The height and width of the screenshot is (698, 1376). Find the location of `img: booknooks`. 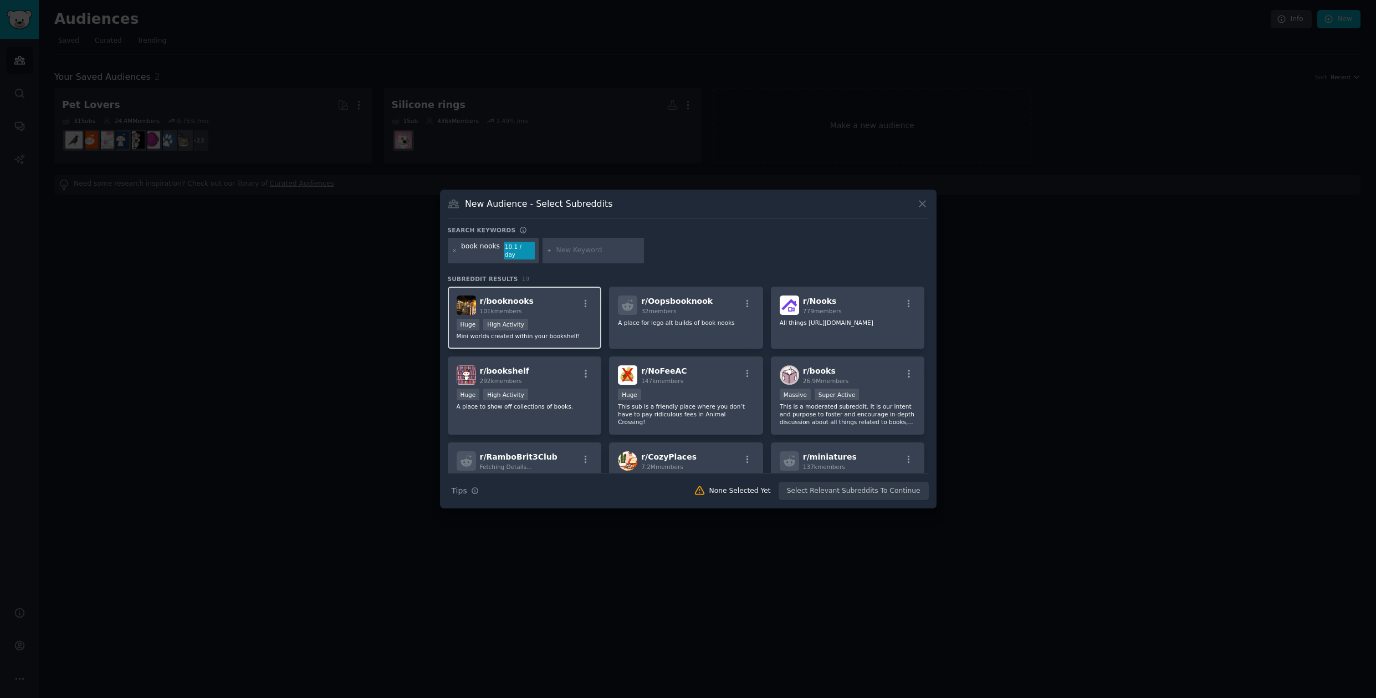

img: booknooks is located at coordinates (466, 305).